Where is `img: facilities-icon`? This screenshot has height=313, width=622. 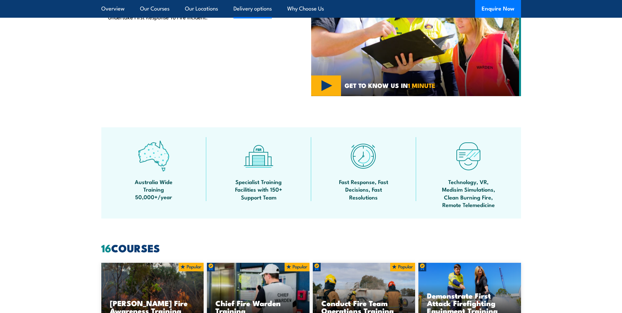 img: facilities-icon is located at coordinates (258, 156).